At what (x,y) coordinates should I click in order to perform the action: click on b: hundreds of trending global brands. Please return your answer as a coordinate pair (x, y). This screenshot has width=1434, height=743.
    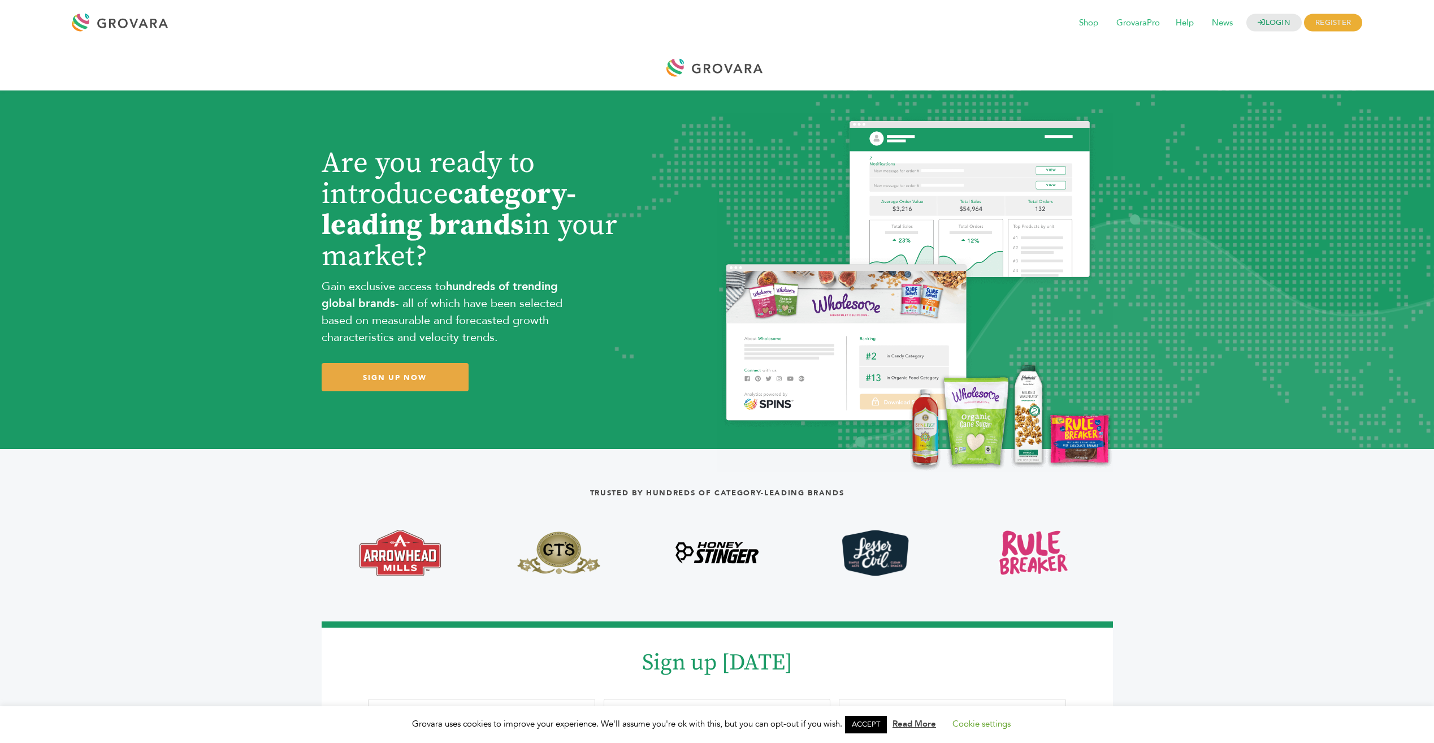
    Looking at the image, I should click on (440, 294).